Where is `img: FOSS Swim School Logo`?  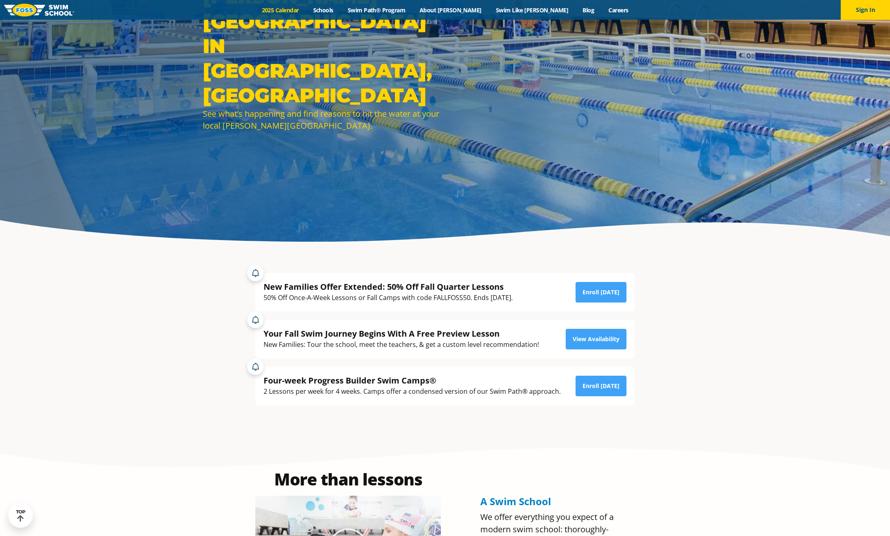 img: FOSS Swim School Logo is located at coordinates (39, 10).